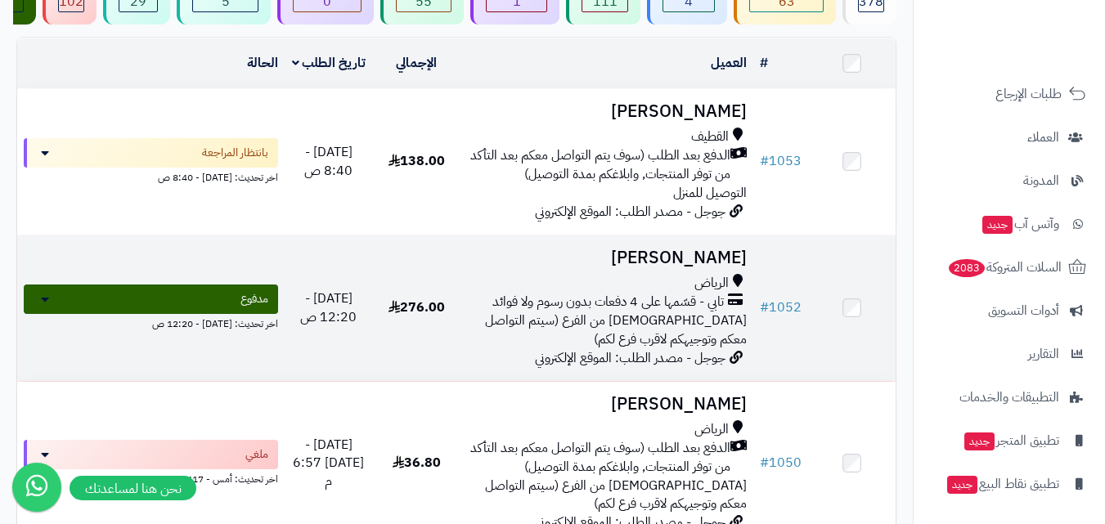 The height and width of the screenshot is (524, 1105). Describe the element at coordinates (1009, 224) in the screenshot. I see `a: وآتس آبجديد` at that location.